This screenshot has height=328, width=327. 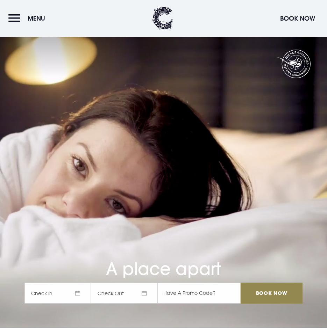 What do you see at coordinates (297, 18) in the screenshot?
I see `button: Book Now` at bounding box center [297, 18].